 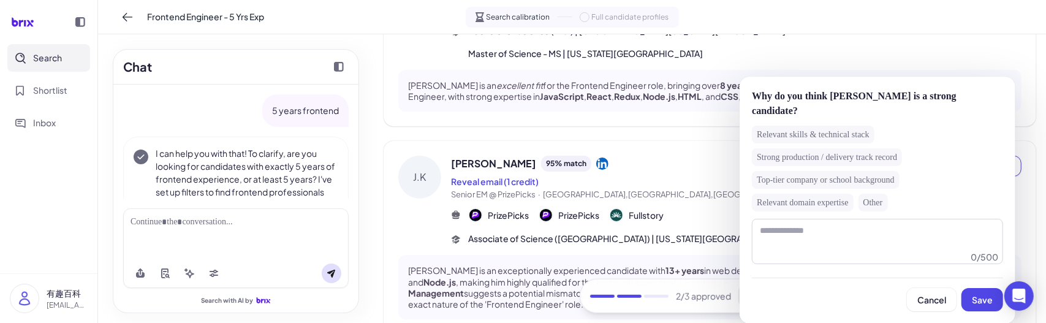 What do you see at coordinates (826, 180) in the screenshot?
I see `div: Top-tier company or school background` at bounding box center [826, 180].